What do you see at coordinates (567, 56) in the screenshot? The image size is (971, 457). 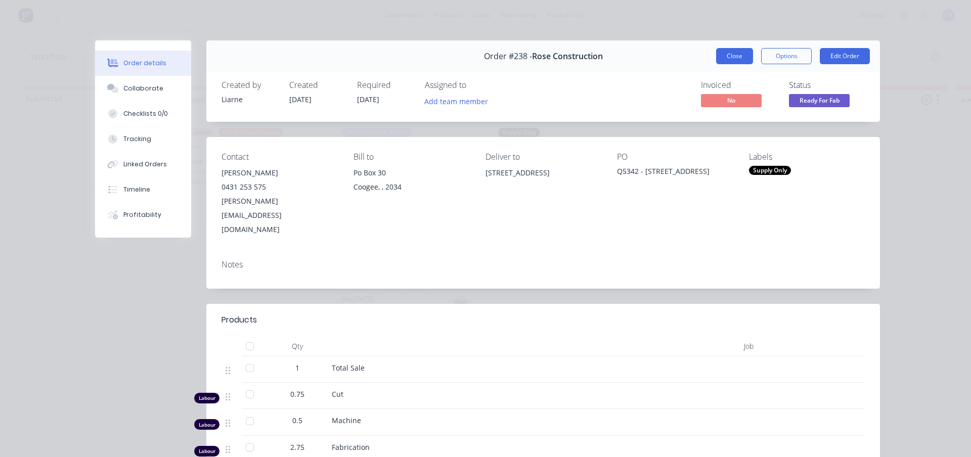 I see `span: Rose Construction` at bounding box center [567, 56].